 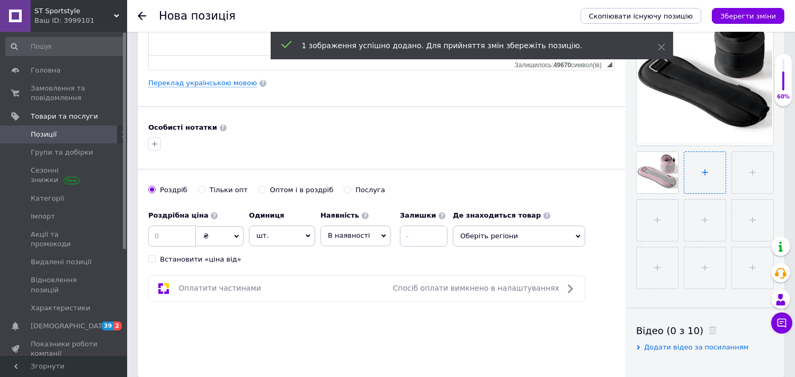 I want to click on input: 0, so click(x=172, y=236).